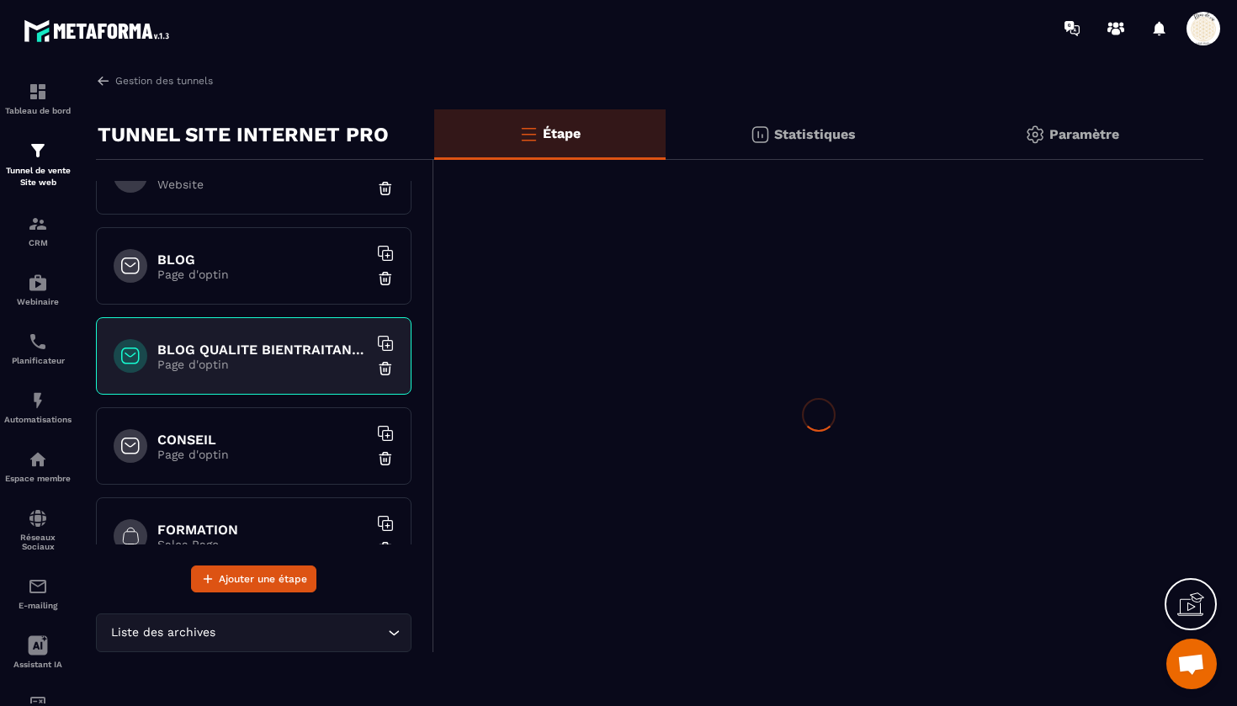 This screenshot has height=706, width=1237. I want to click on img: scheduler, so click(38, 342).